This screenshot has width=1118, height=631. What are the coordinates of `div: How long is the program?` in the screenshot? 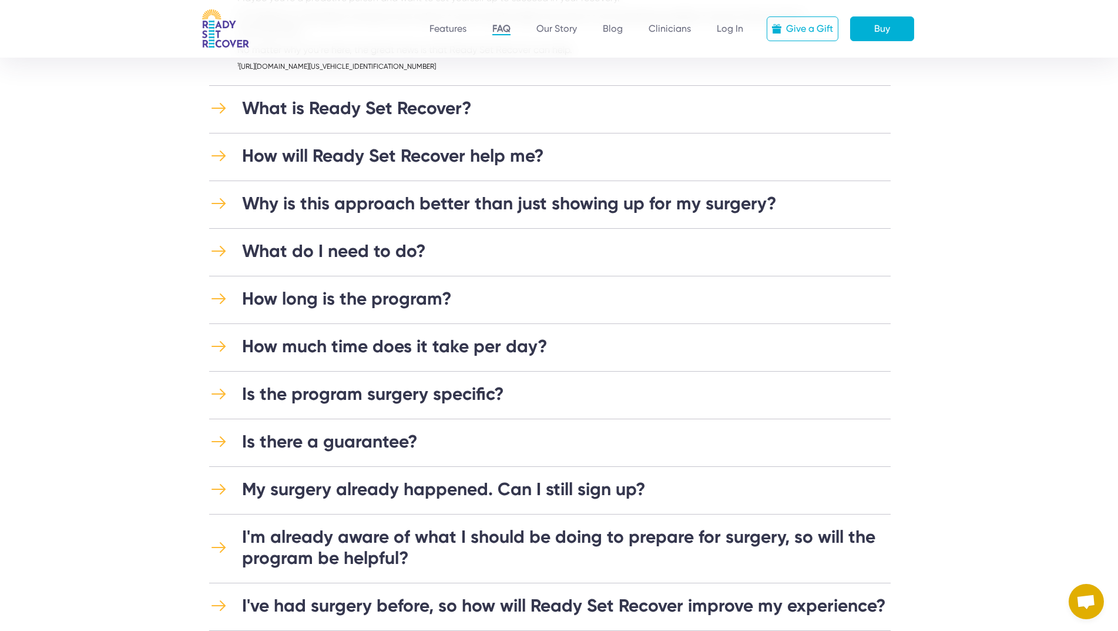 It's located at (347, 299).